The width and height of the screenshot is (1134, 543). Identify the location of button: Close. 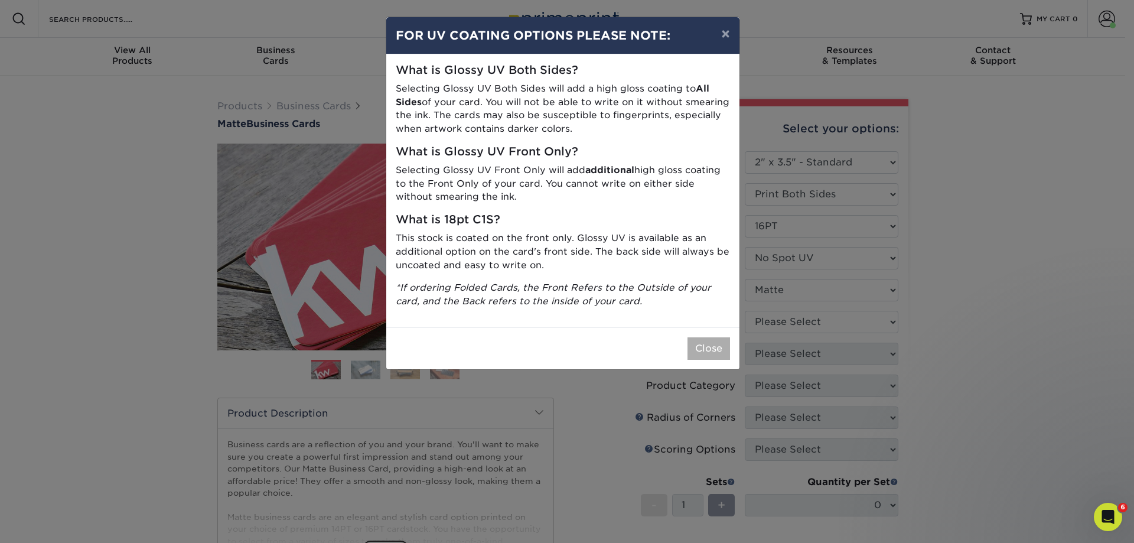
(709, 348).